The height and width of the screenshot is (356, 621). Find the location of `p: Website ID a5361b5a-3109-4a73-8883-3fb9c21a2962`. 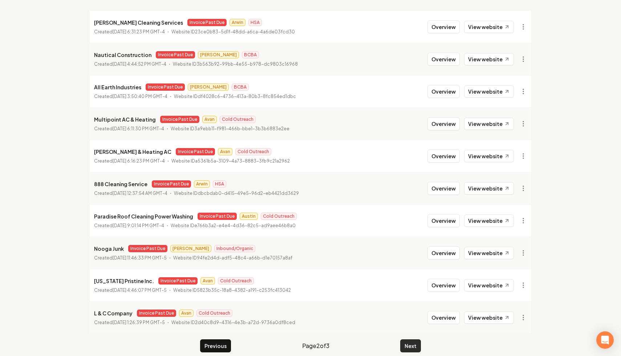

p: Website ID a5361b5a-3109-4a73-8883-3fb9c21a2962 is located at coordinates (231, 161).